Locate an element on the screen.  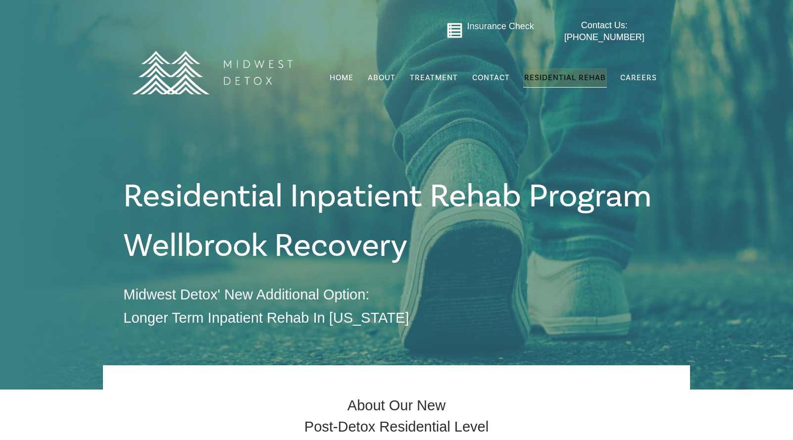
a: Treatment is located at coordinates (434, 78).